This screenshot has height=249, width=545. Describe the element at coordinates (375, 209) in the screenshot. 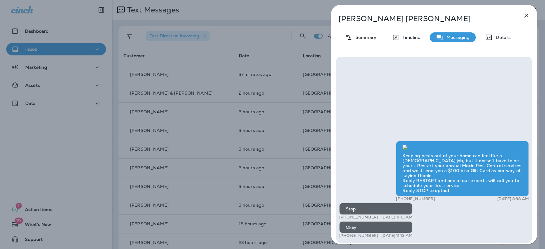

I see `div: Stop` at that location.